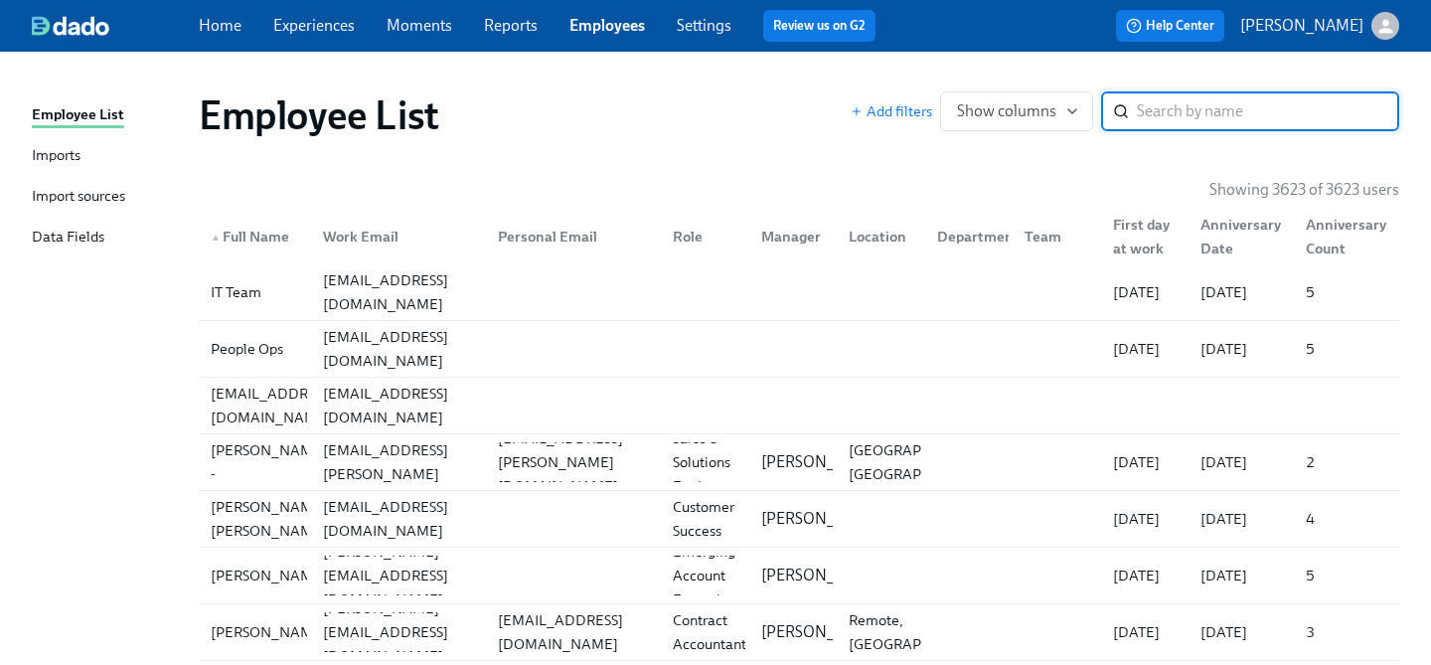  What do you see at coordinates (314, 25) in the screenshot?
I see `a: Experiences` at bounding box center [314, 25].